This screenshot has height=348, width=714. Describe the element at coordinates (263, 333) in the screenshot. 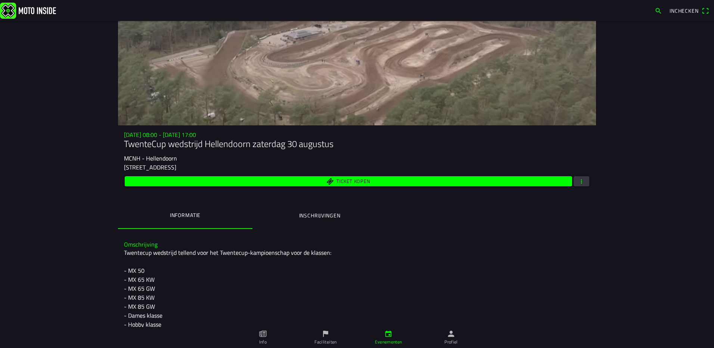

I see `ion-icon: paper` at that location.